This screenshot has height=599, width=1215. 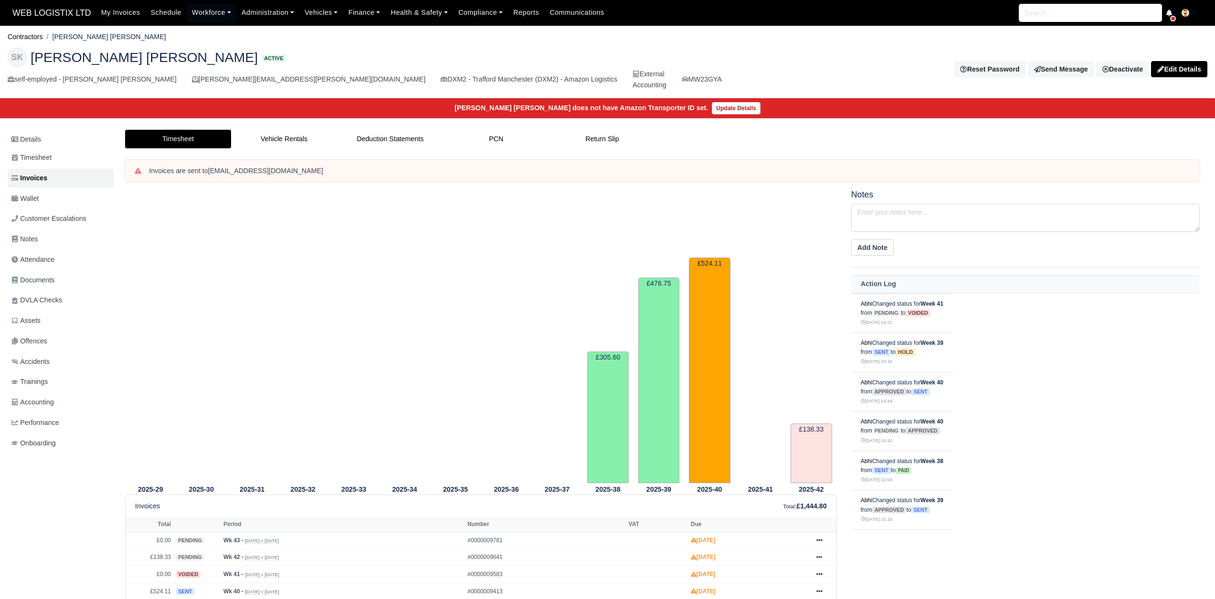 What do you see at coordinates (709, 370) in the screenshot?
I see `td: £524.11` at bounding box center [709, 370].